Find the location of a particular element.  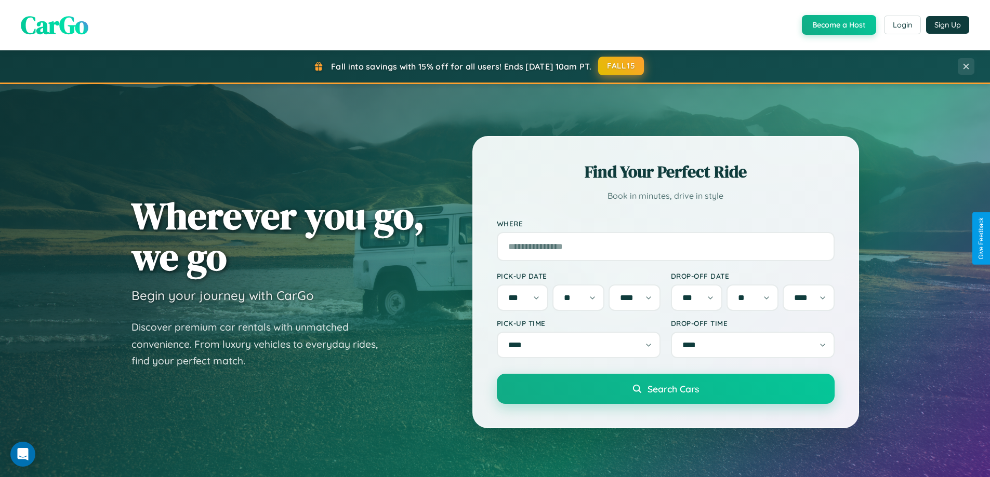

p: Book in minutes, drive in style is located at coordinates (666, 196).